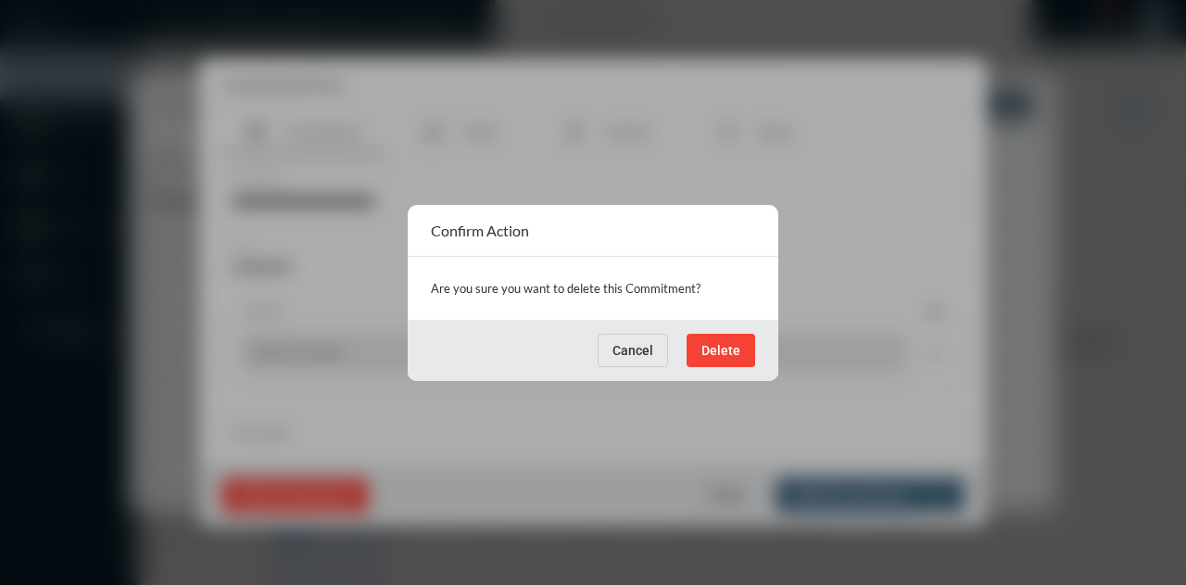 This screenshot has width=1186, height=585. I want to click on p: Are you sure you want to delete this Commitment?, so click(593, 288).